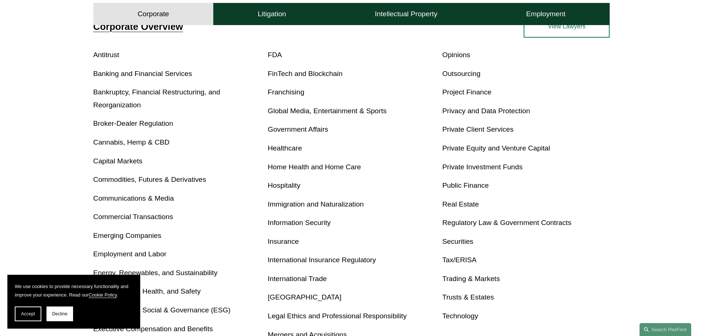 The height and width of the screenshot is (336, 703). Describe the element at coordinates (465, 185) in the screenshot. I see `a: Public Finance` at that location.